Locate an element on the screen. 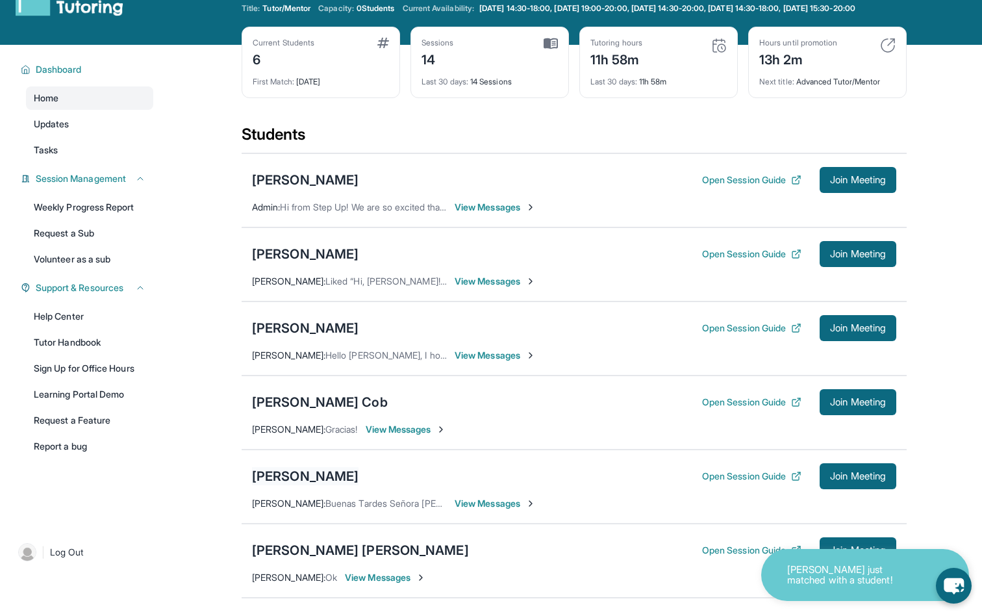 This screenshot has height=614, width=982. div: Advanced Tutor/Mentor is located at coordinates (827, 78).